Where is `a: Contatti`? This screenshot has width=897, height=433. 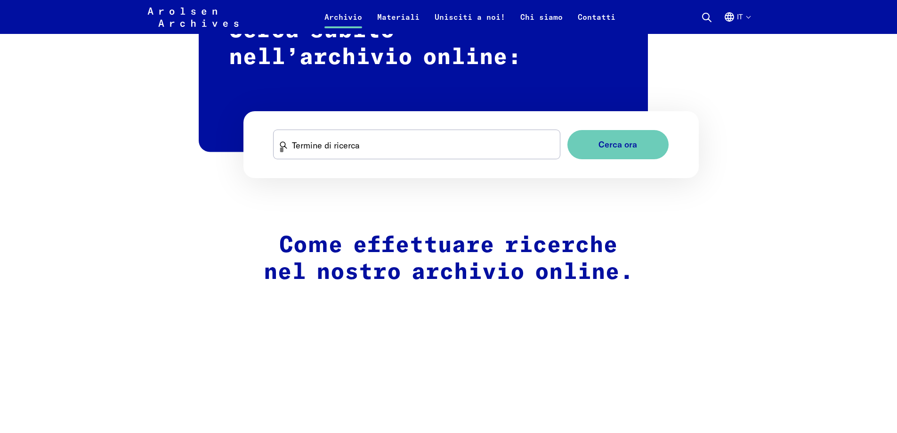
a: Contatti is located at coordinates (597, 23).